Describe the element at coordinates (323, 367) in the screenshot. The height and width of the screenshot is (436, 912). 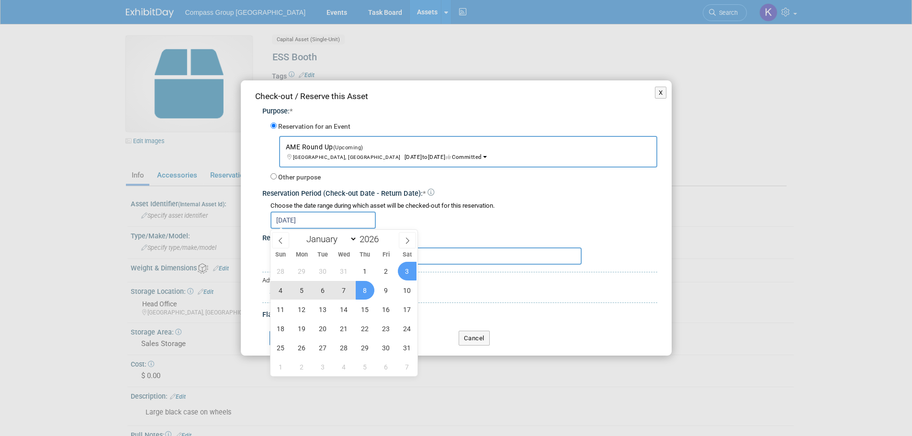
I see `span: February 3, 2026` at that location.